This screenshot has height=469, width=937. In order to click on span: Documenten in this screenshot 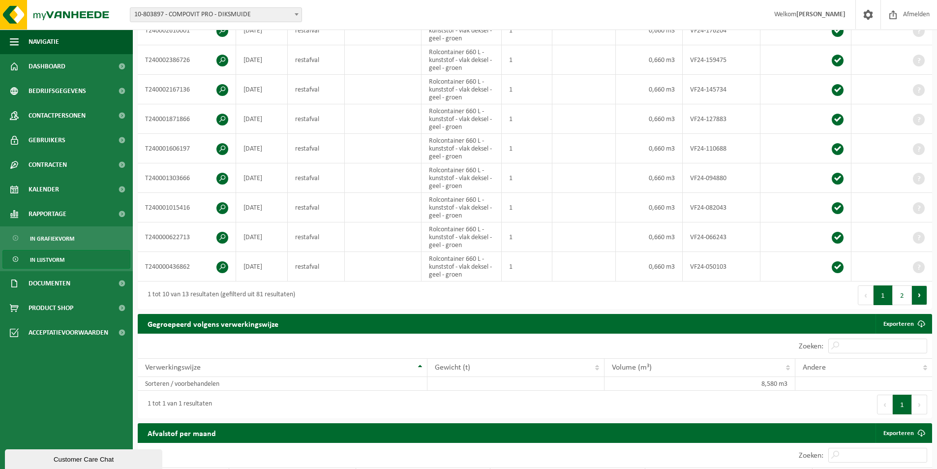, I will do `click(49, 283)`.